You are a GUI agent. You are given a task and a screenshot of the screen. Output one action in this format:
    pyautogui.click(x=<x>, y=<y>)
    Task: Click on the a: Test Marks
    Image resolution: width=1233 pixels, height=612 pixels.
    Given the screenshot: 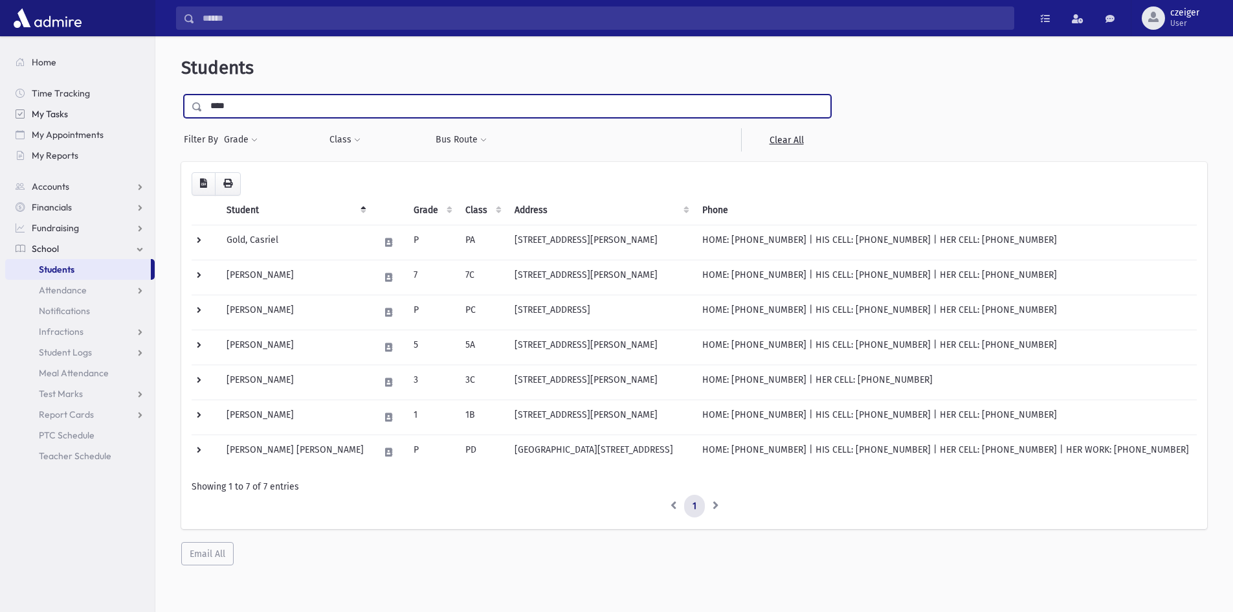 What is the action you would take?
    pyautogui.click(x=80, y=394)
    